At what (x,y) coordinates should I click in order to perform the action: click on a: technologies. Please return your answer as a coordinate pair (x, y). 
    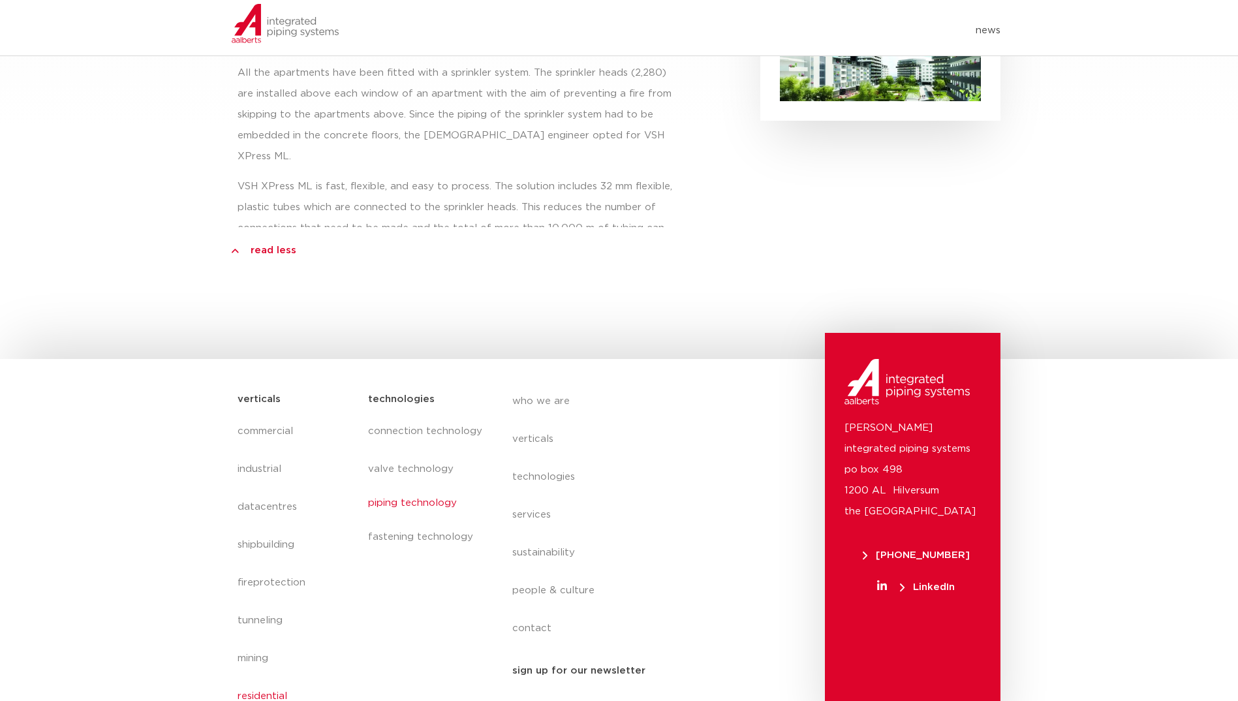
    Looking at the image, I should click on (632, 477).